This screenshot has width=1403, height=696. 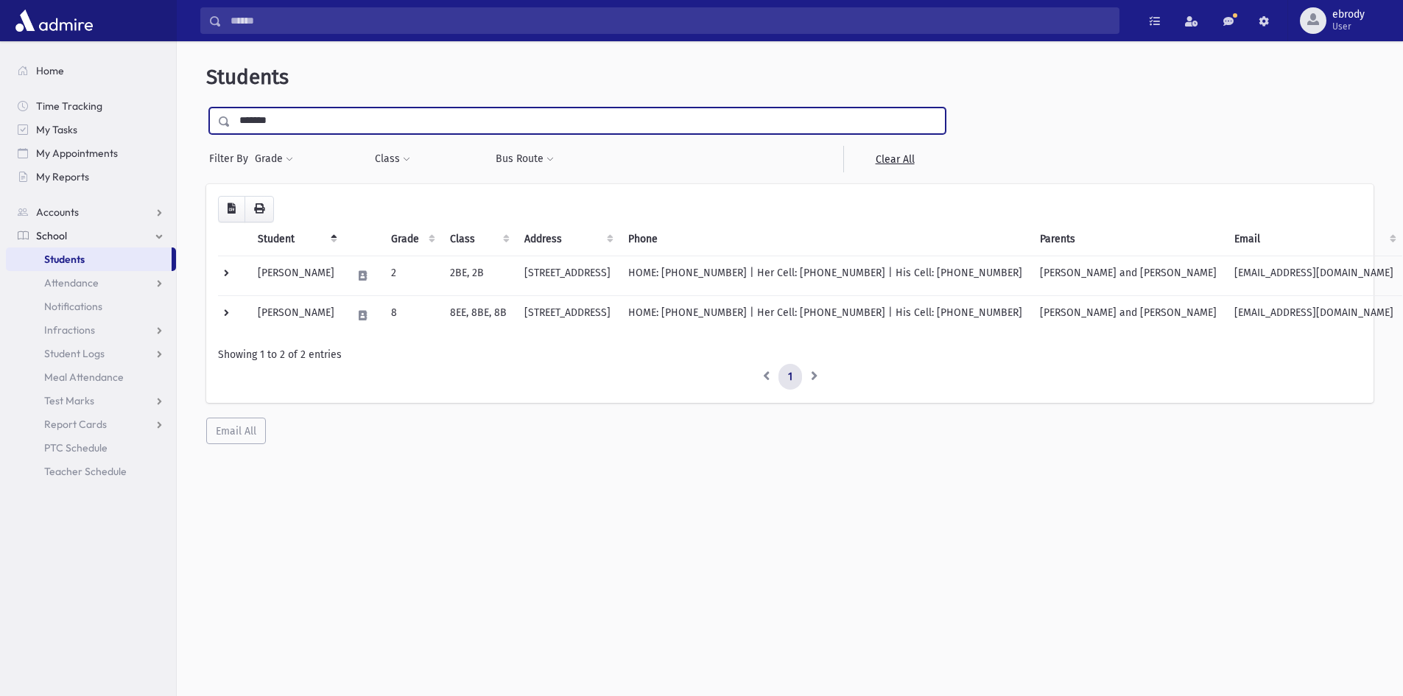 I want to click on button: Grade, so click(x=274, y=159).